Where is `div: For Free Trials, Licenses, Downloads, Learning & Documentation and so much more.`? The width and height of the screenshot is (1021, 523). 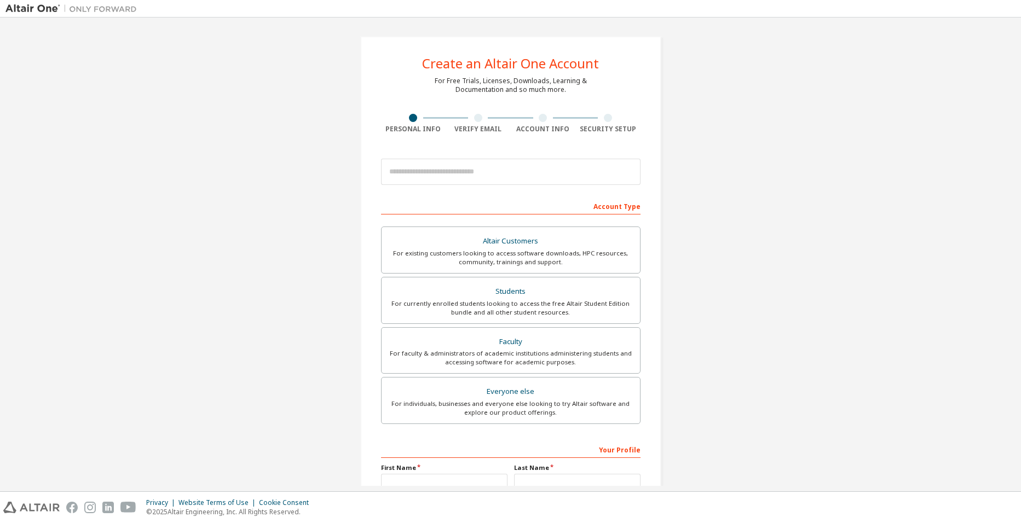 div: For Free Trials, Licenses, Downloads, Learning & Documentation and so much more. is located at coordinates (511, 85).